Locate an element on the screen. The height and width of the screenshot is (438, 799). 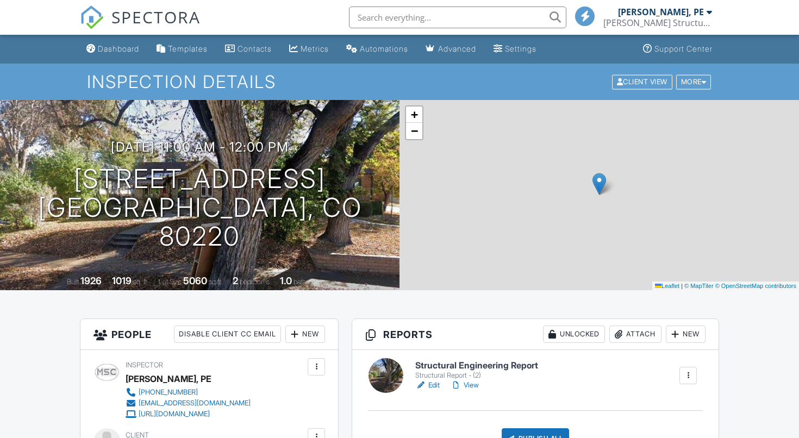
div: Contacts is located at coordinates (254, 48).